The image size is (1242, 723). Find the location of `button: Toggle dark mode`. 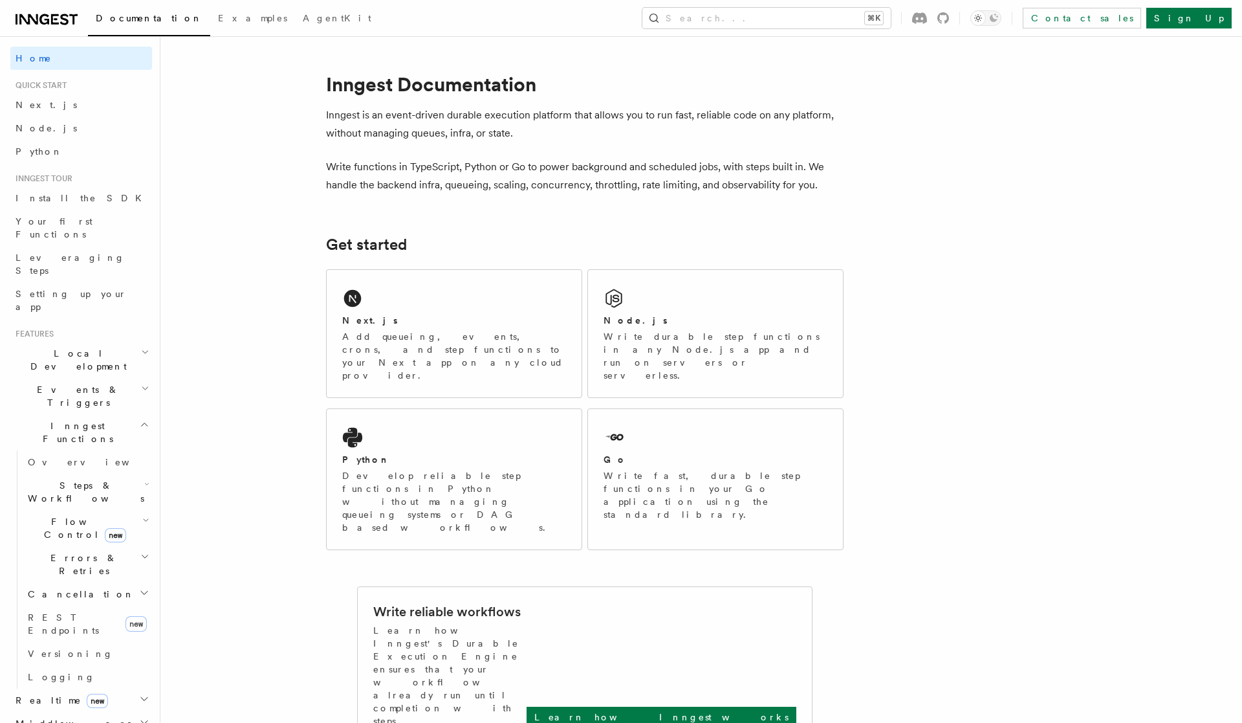

button: Toggle dark mode is located at coordinates (986, 18).